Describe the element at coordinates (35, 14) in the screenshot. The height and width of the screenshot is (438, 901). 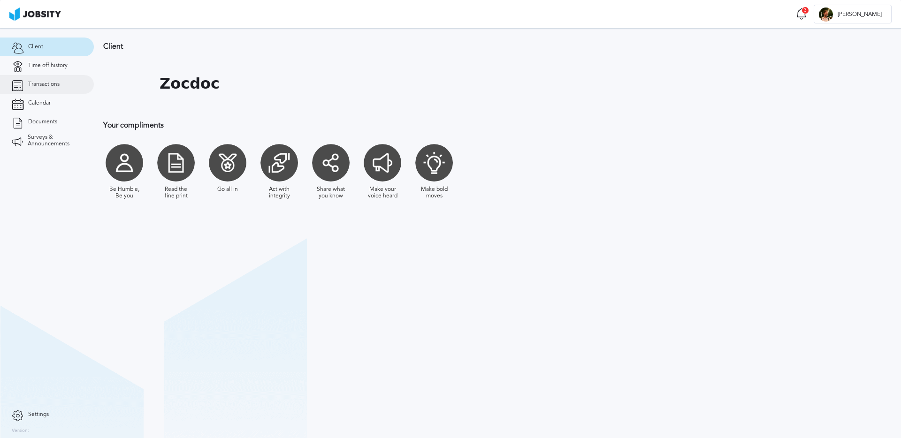
I see `img: ab4bad089aa723f57921c736e9817d99.png` at that location.